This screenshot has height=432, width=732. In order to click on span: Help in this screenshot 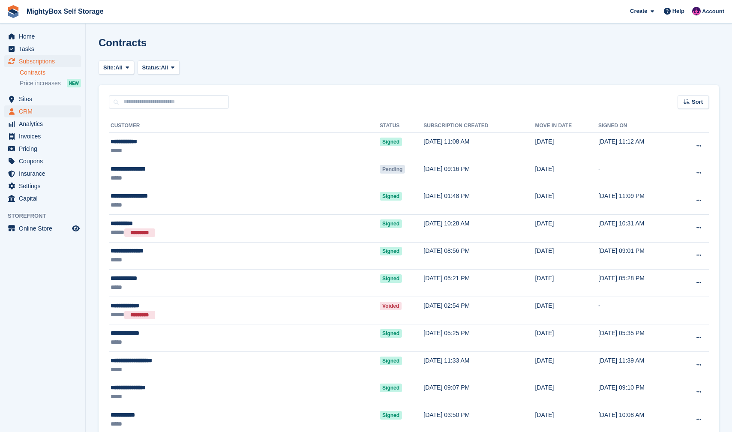, I will do `click(679, 11)`.